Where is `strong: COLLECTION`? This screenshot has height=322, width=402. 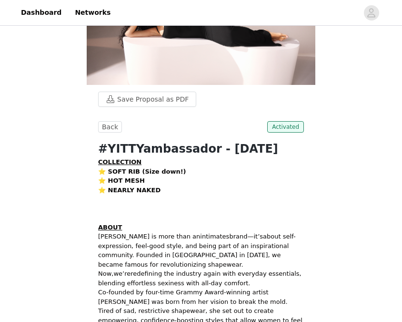
strong: COLLECTION is located at coordinates (120, 162).